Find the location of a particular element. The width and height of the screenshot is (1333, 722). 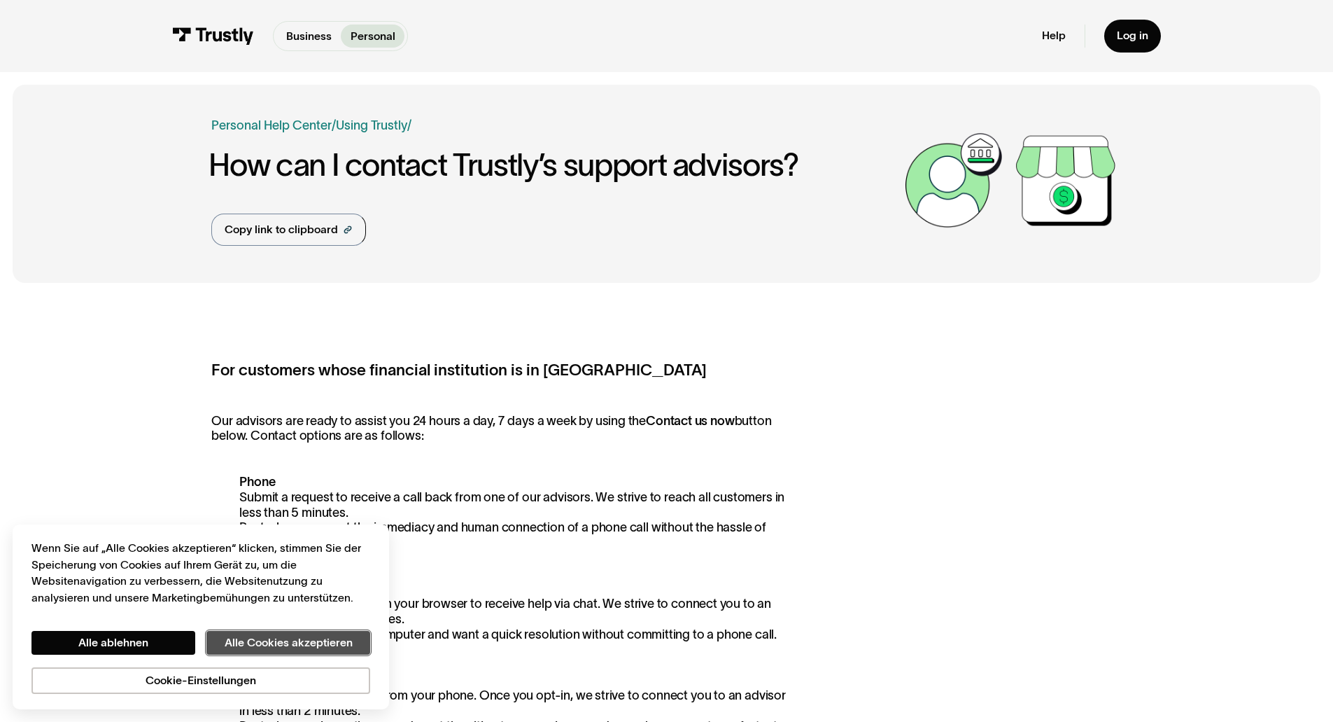

strong: Phone is located at coordinates (257, 481).